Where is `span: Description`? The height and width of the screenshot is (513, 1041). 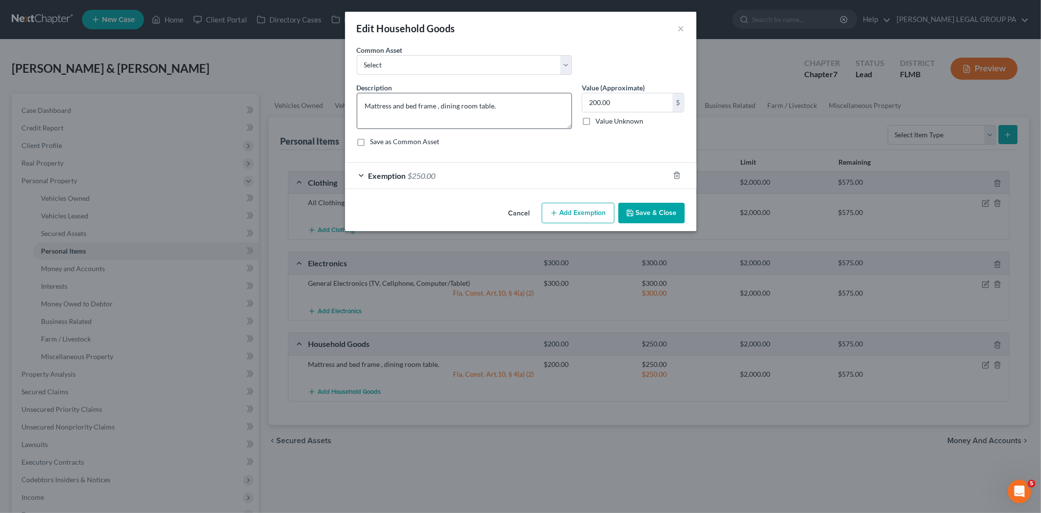
span: Description is located at coordinates (374, 87).